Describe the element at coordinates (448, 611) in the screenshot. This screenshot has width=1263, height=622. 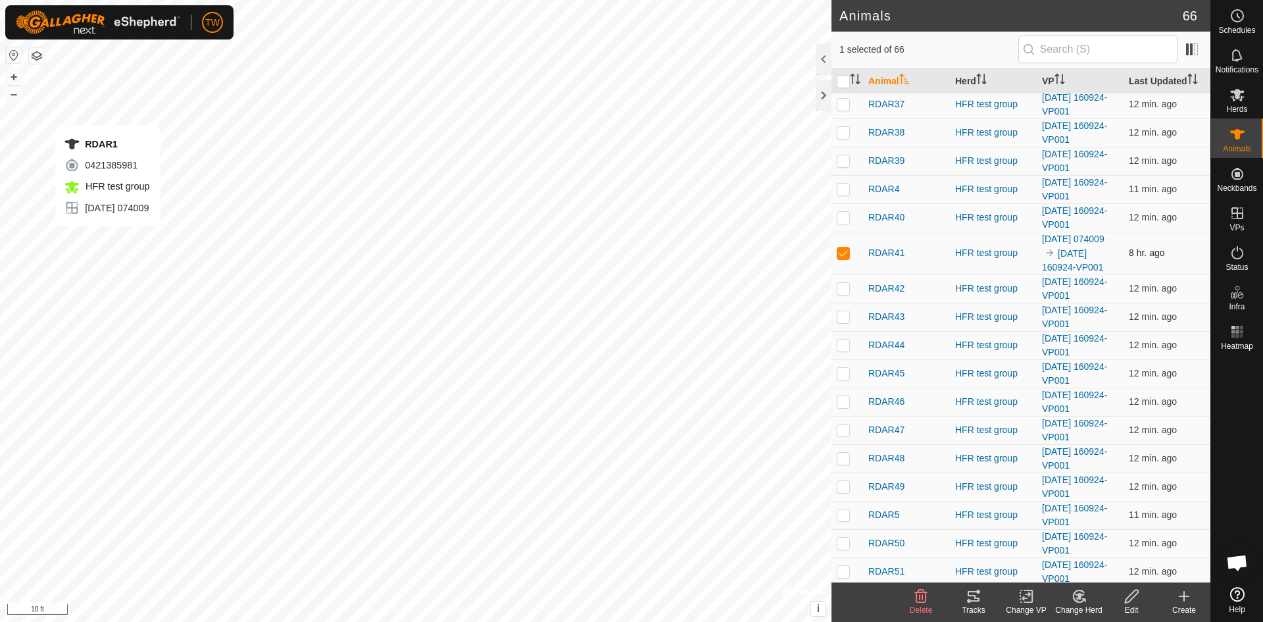
I see `a: Contact Us` at that location.